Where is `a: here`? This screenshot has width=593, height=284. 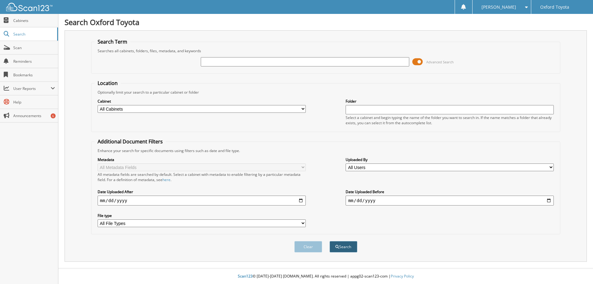 a: here is located at coordinates (166, 179).